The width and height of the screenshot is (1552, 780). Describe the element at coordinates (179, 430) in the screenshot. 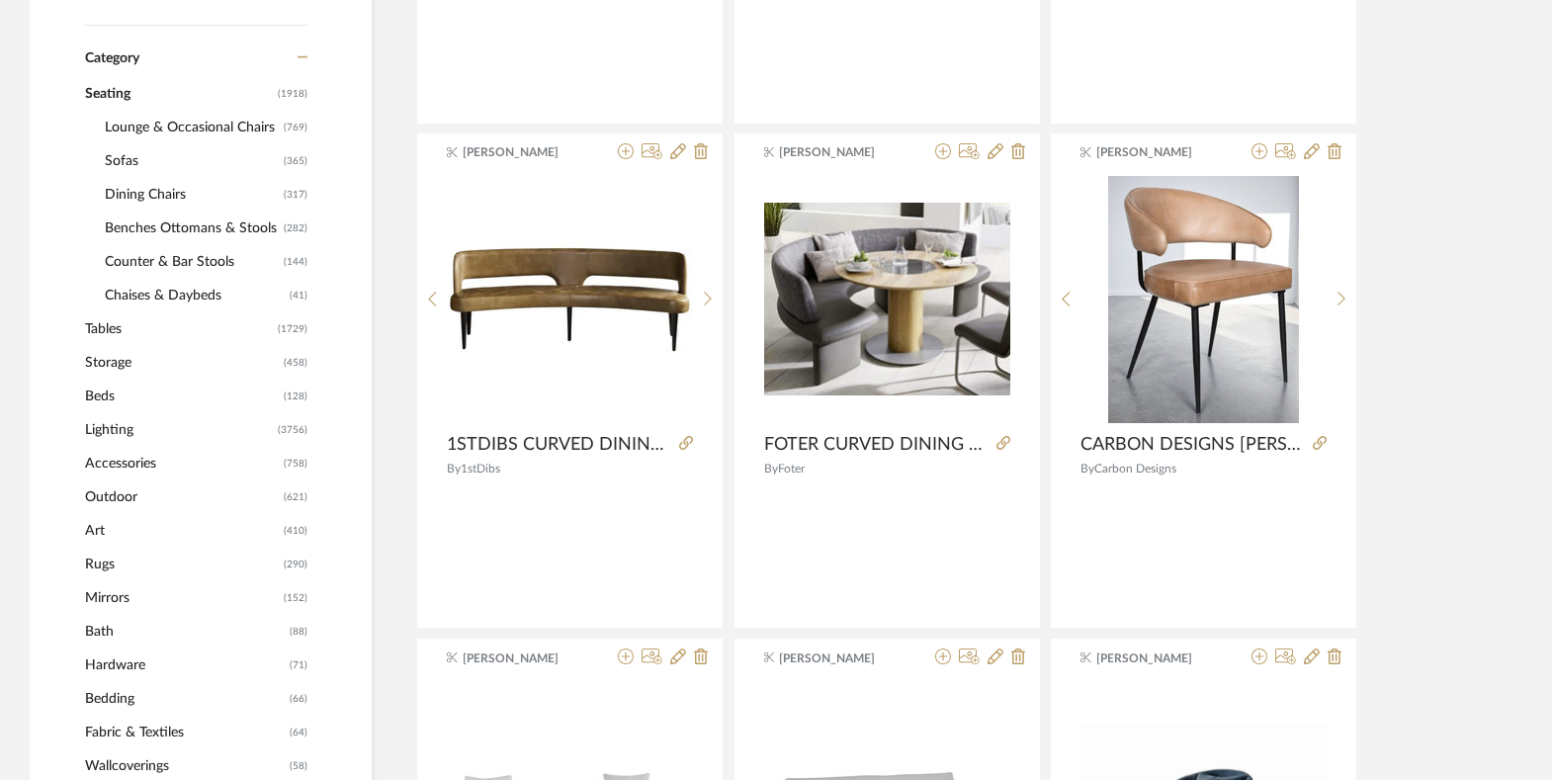

I see `span: Lighting` at that location.